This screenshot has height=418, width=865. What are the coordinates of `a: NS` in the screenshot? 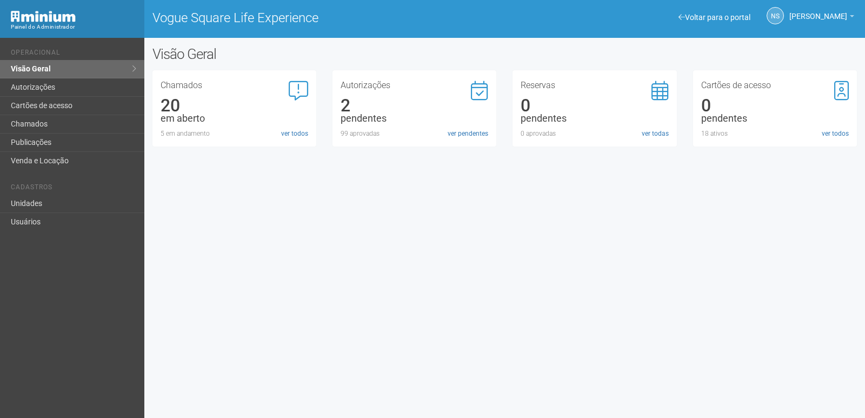 It's located at (775, 16).